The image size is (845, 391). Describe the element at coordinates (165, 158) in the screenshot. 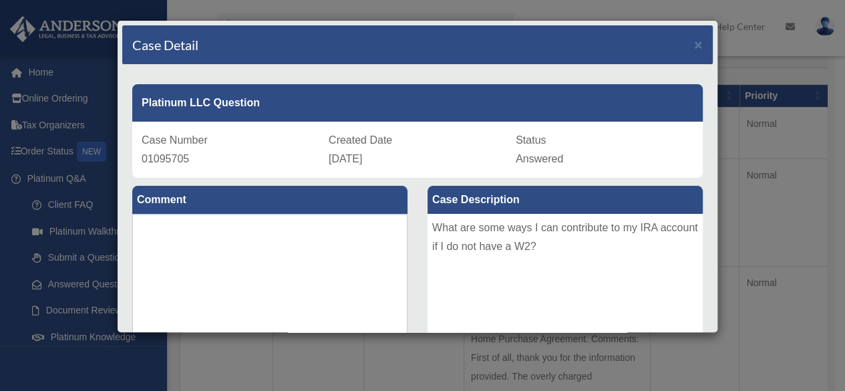

I see `span: 01095705` at that location.